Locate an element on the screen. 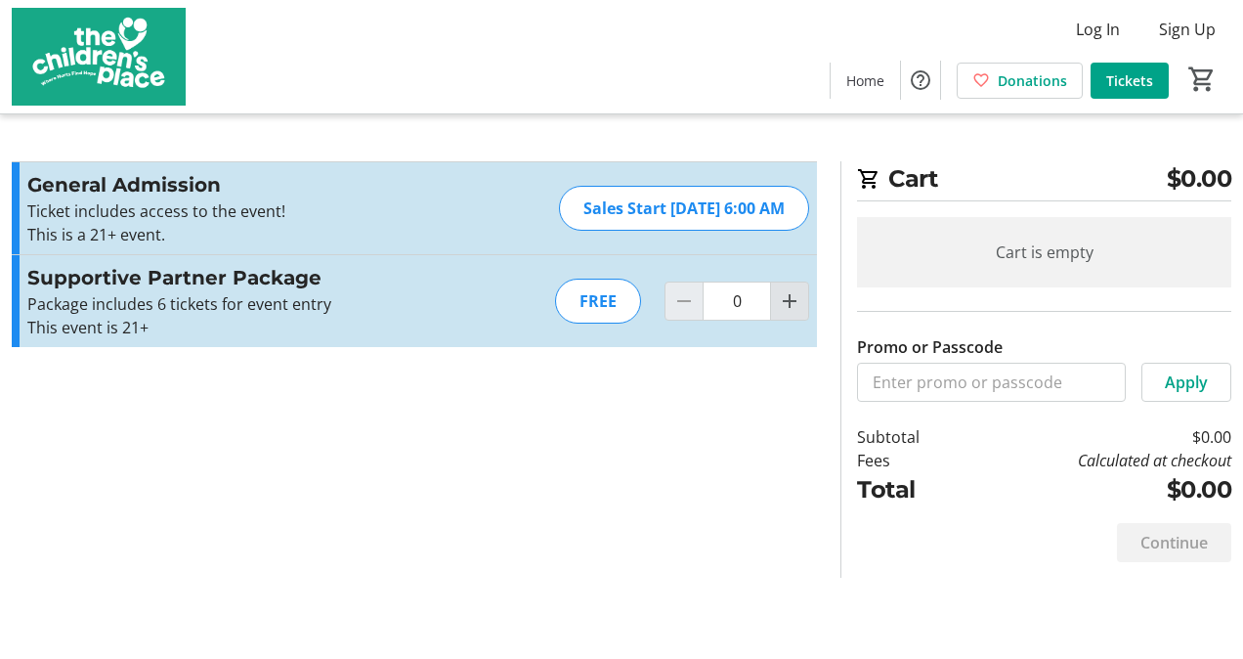 This screenshot has height=659, width=1243. div: FREE is located at coordinates (598, 301).